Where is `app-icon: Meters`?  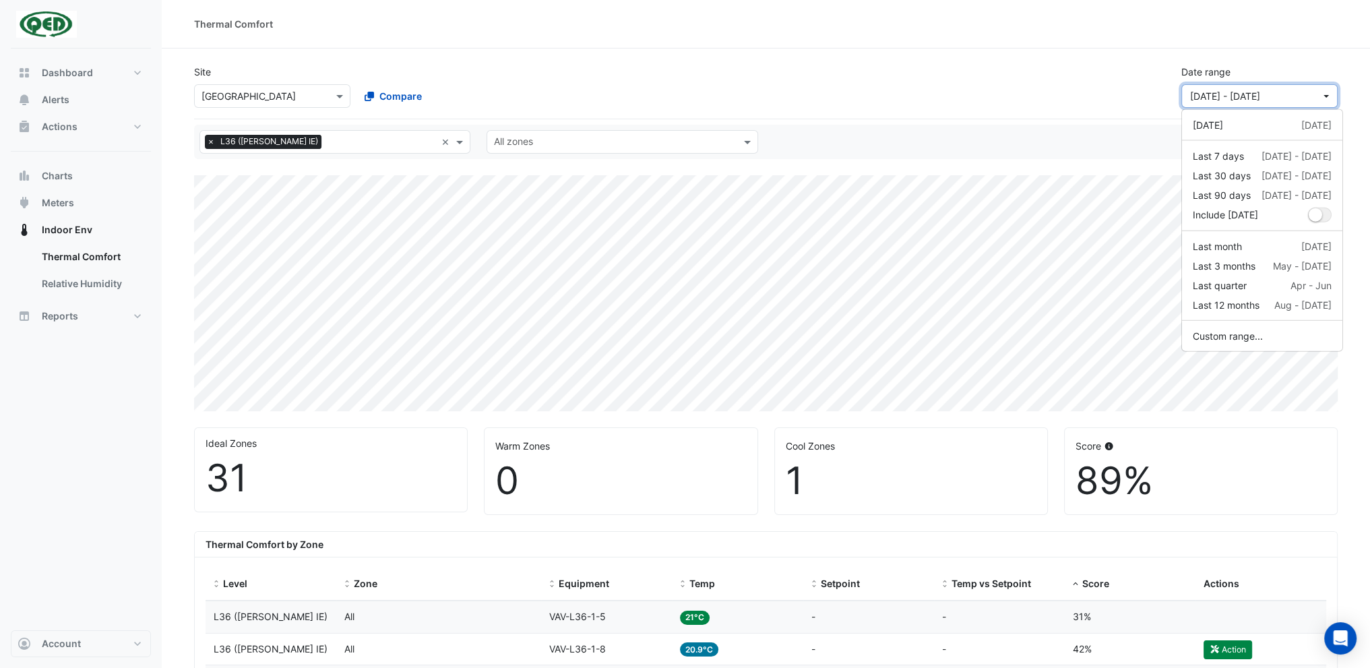
app-icon: Meters is located at coordinates (24, 203).